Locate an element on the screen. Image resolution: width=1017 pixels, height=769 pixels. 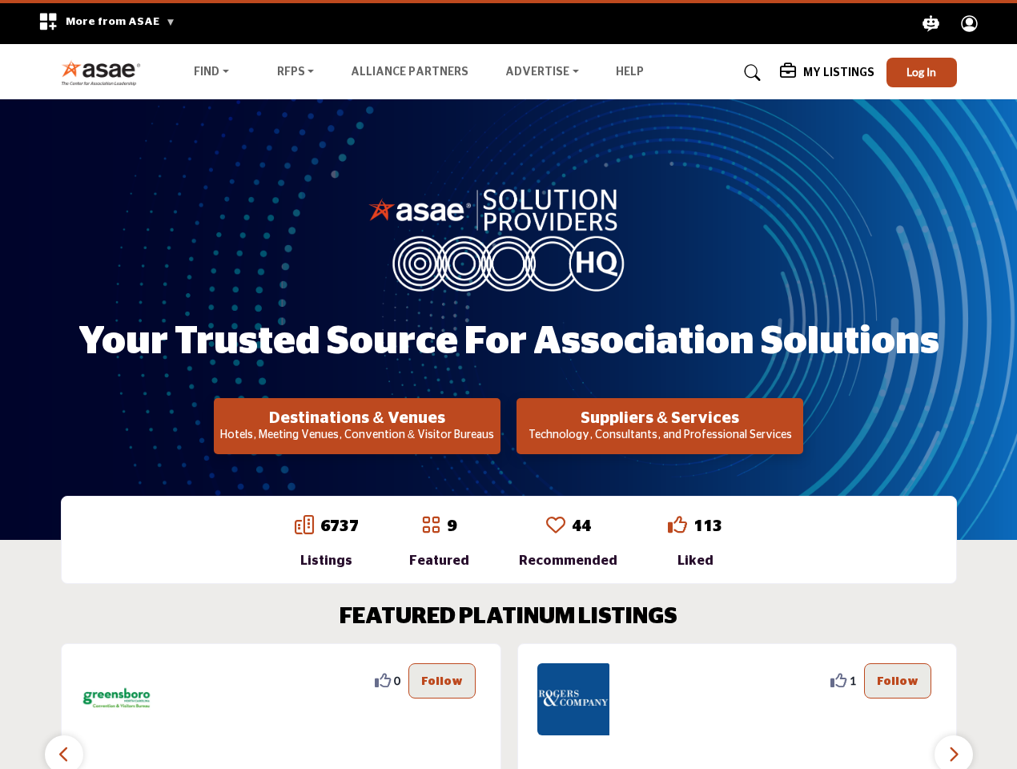
img: Rogers & Company PLLC is located at coordinates (573, 699).